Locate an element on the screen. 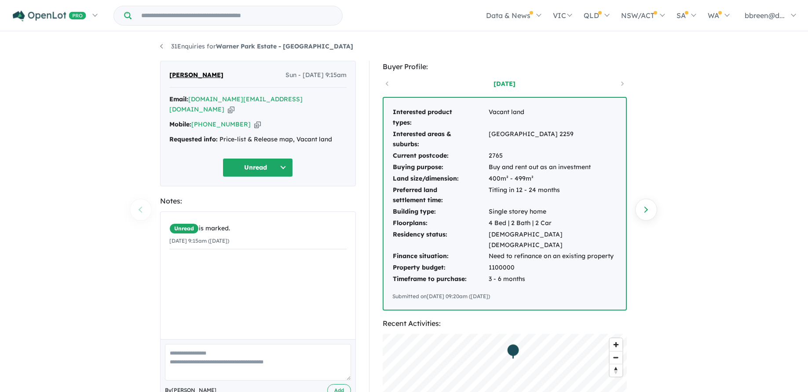  td: Floorplans: is located at coordinates (440, 223).